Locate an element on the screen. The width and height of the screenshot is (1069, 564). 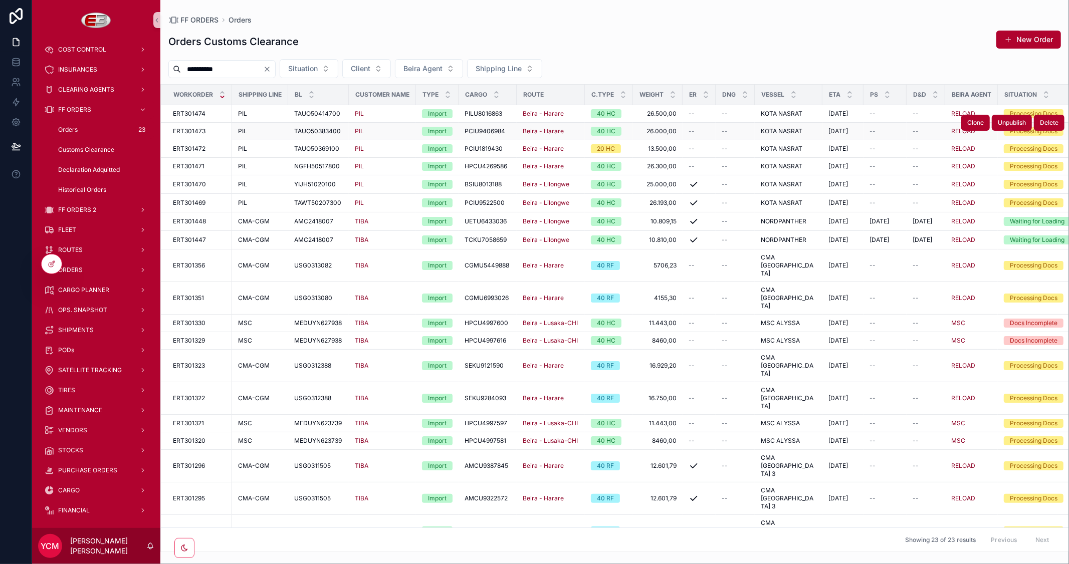
span: 13.500,00 is located at coordinates (657, 149).